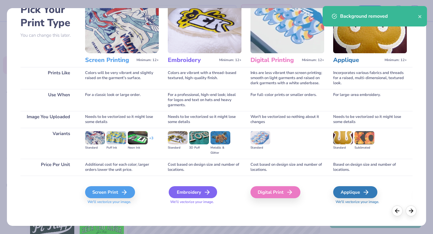 This screenshot has width=433, height=234. What do you see at coordinates (48, 119) in the screenshot?
I see `div: Image You Uploaded` at bounding box center [48, 119].